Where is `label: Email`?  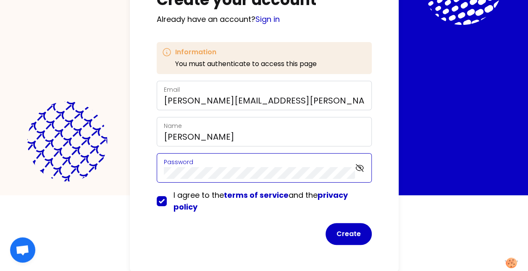
label: Email is located at coordinates (172, 90).